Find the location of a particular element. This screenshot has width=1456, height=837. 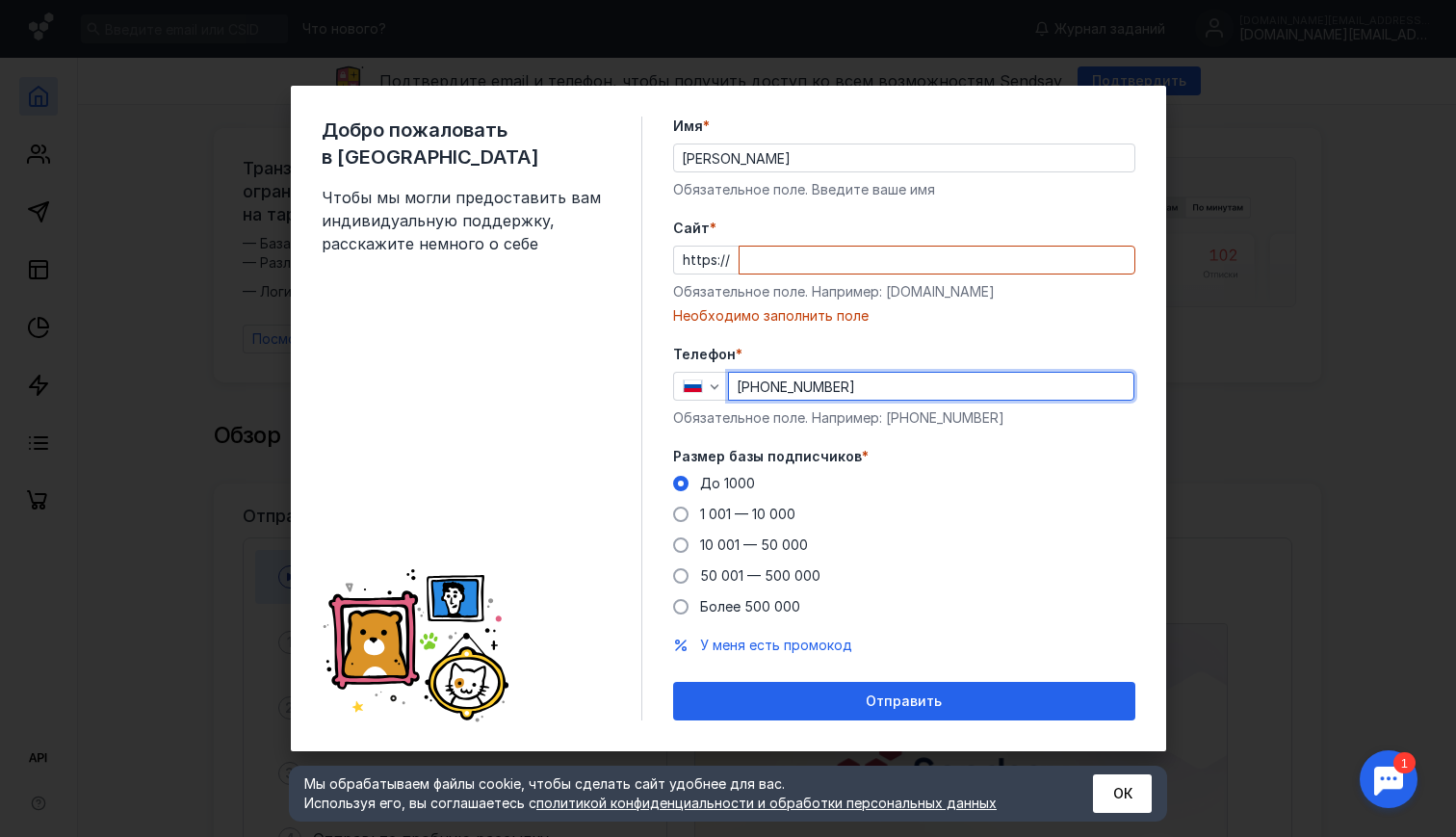

span: У меня есть промокод is located at coordinates (777, 645).